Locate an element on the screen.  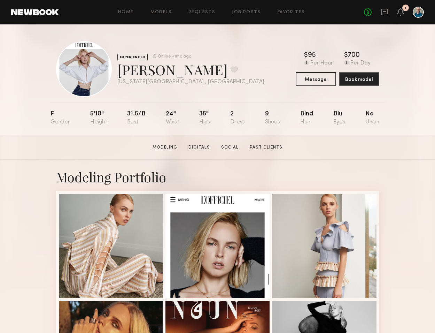
button: Message is located at coordinates (316, 79).